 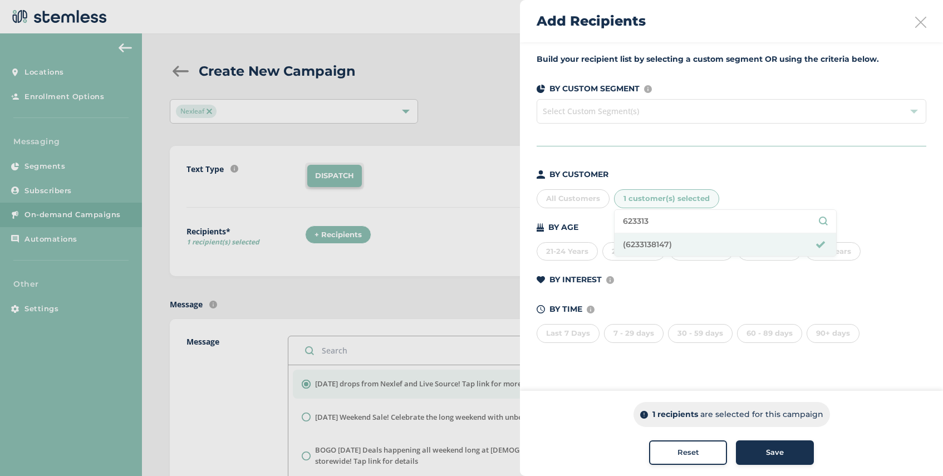 What do you see at coordinates (634, 252) in the screenshot?
I see `div: 25-34 Years` at bounding box center [634, 252].